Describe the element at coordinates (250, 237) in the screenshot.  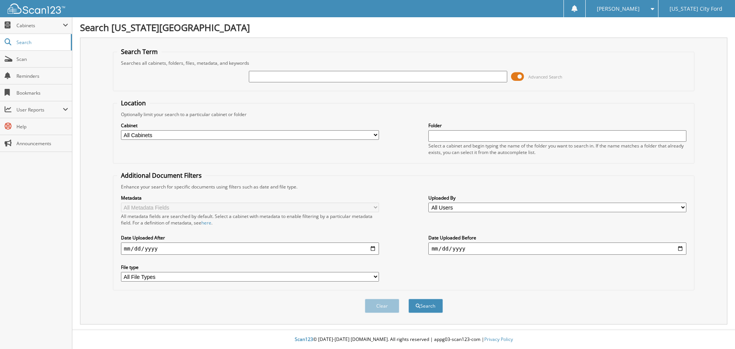
I see `label: Date Uploaded After` at that location.